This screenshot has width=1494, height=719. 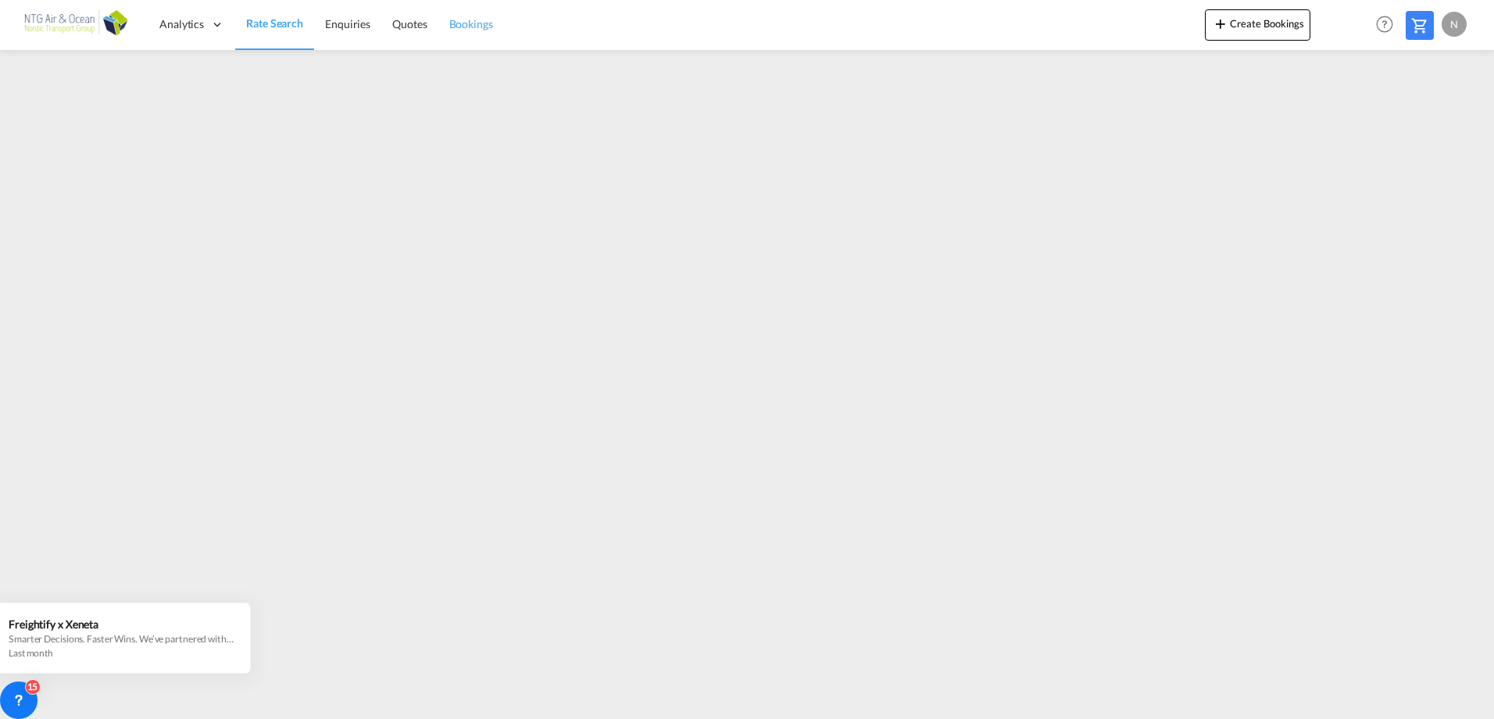 What do you see at coordinates (348, 23) in the screenshot?
I see `span: Enquiries` at bounding box center [348, 23].